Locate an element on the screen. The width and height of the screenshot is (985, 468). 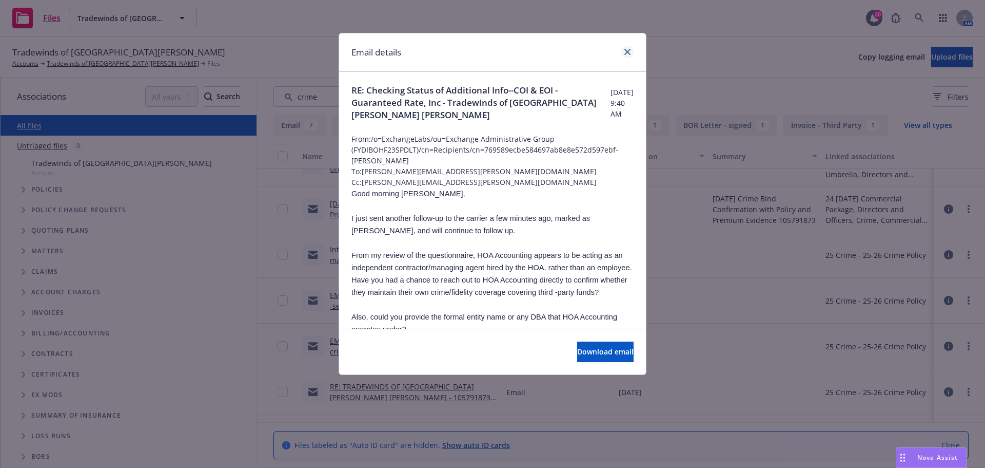
div: Drag to move is located at coordinates (903, 457).